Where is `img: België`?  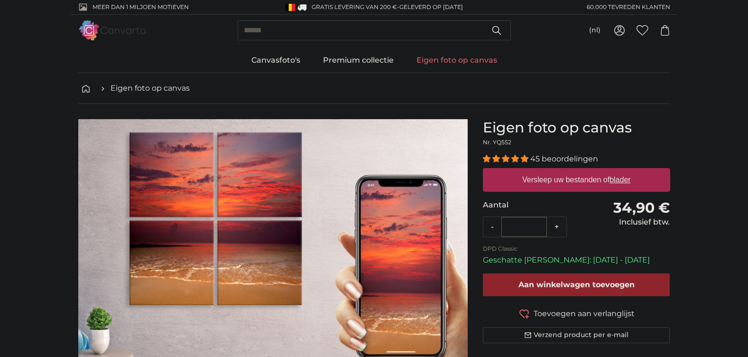 img: België is located at coordinates (290, 7).